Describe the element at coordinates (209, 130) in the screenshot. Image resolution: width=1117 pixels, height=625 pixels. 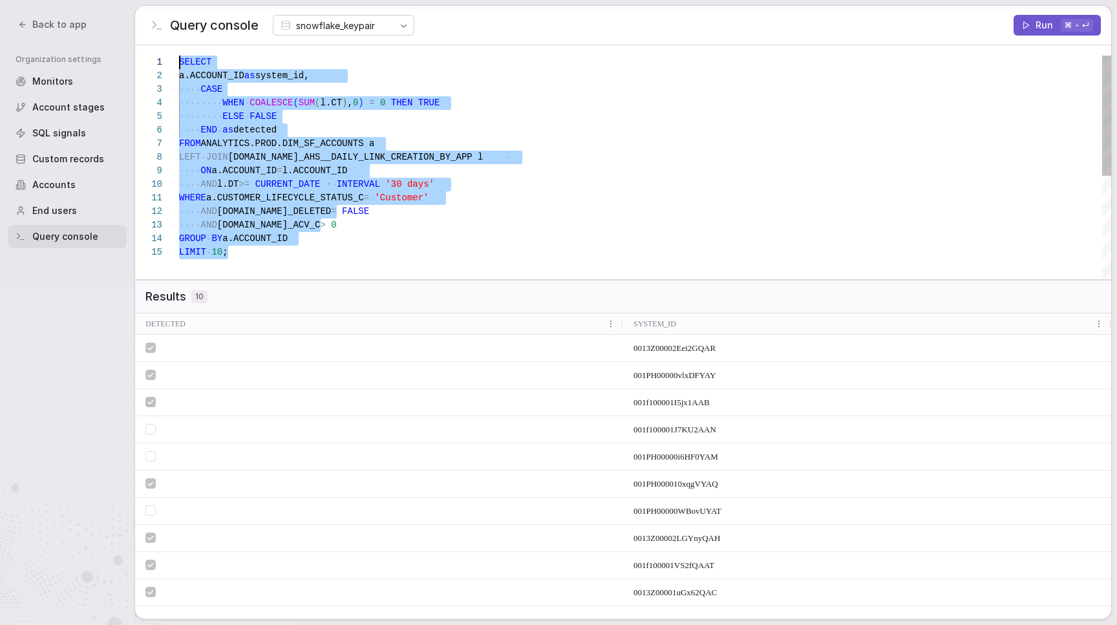
I see `span: END` at that location.